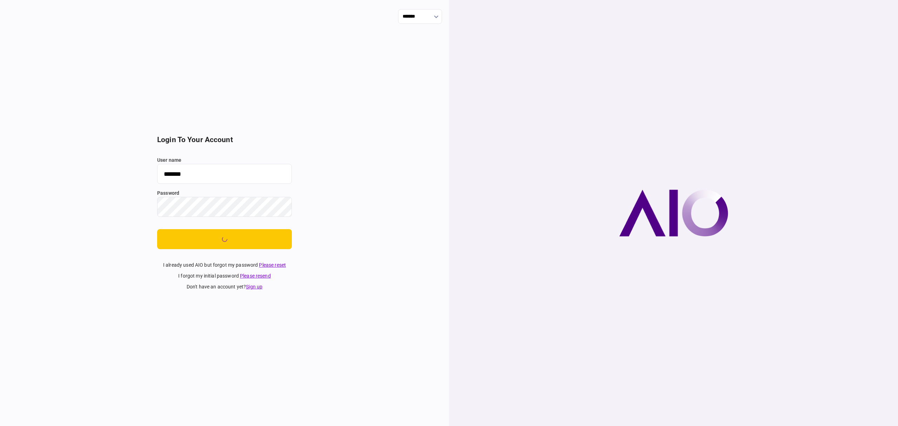  I want to click on img: AIO company logo, so click(673, 213).